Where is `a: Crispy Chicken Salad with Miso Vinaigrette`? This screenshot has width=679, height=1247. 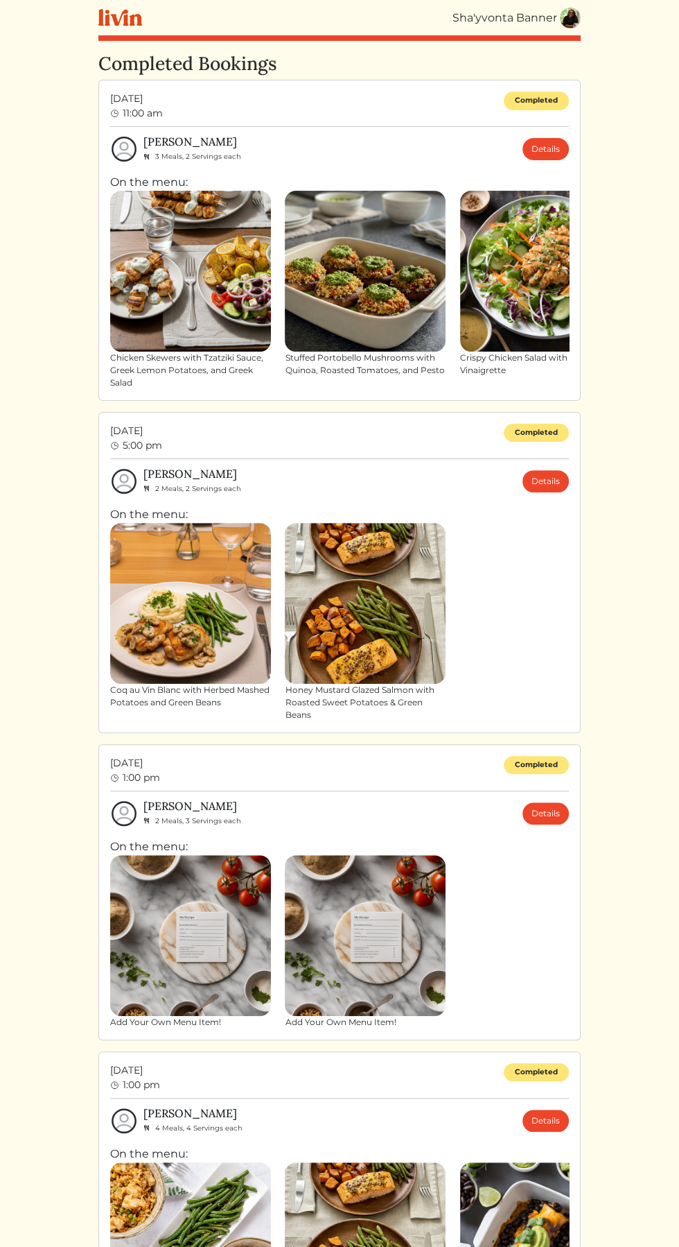
a: Crispy Chicken Salad with Miso Vinaigrette is located at coordinates (541, 284).